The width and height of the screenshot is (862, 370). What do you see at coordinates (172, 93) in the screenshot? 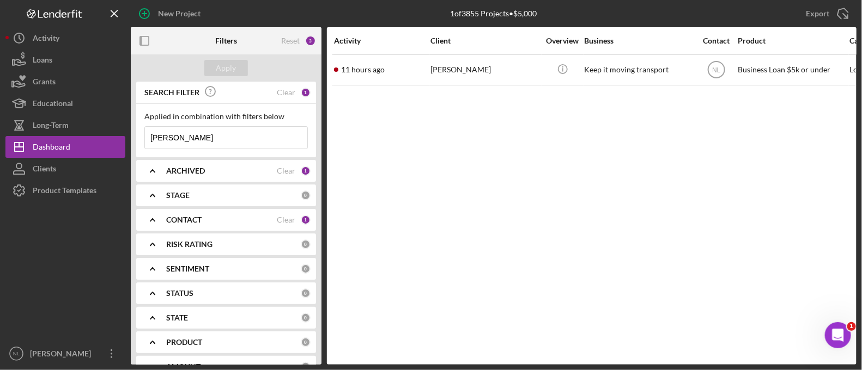
I see `b: SEARCH FILTER` at bounding box center [172, 93].